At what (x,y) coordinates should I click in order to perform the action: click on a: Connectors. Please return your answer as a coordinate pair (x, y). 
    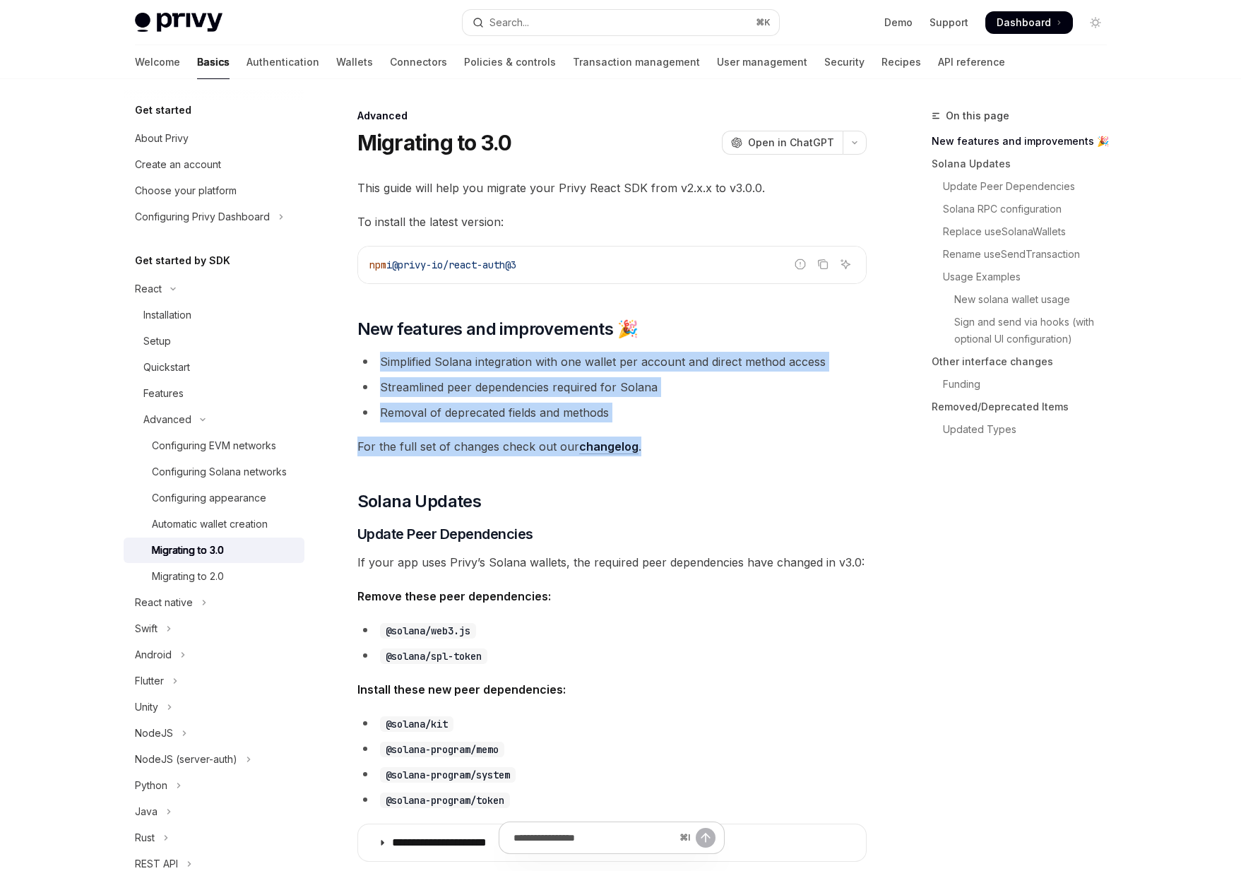
    Looking at the image, I should click on (418, 62).